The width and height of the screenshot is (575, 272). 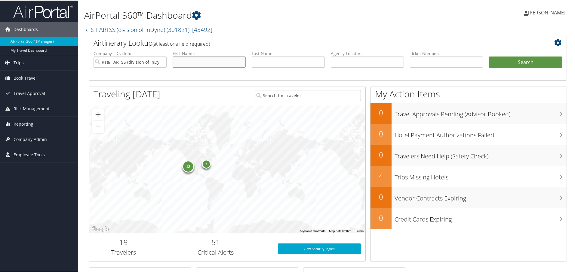 What do you see at coordinates (19, 62) in the screenshot?
I see `span: Trips` at bounding box center [19, 62].